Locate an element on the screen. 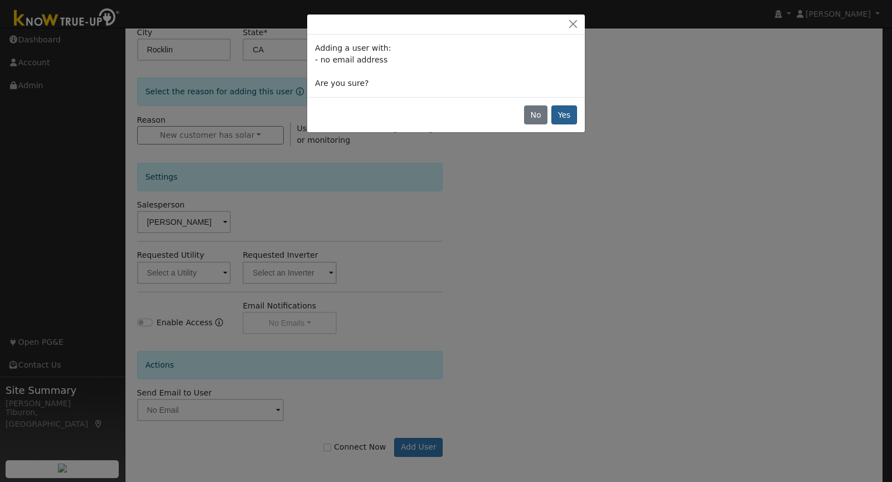 This screenshot has width=892, height=482. button: Close is located at coordinates (573, 24).